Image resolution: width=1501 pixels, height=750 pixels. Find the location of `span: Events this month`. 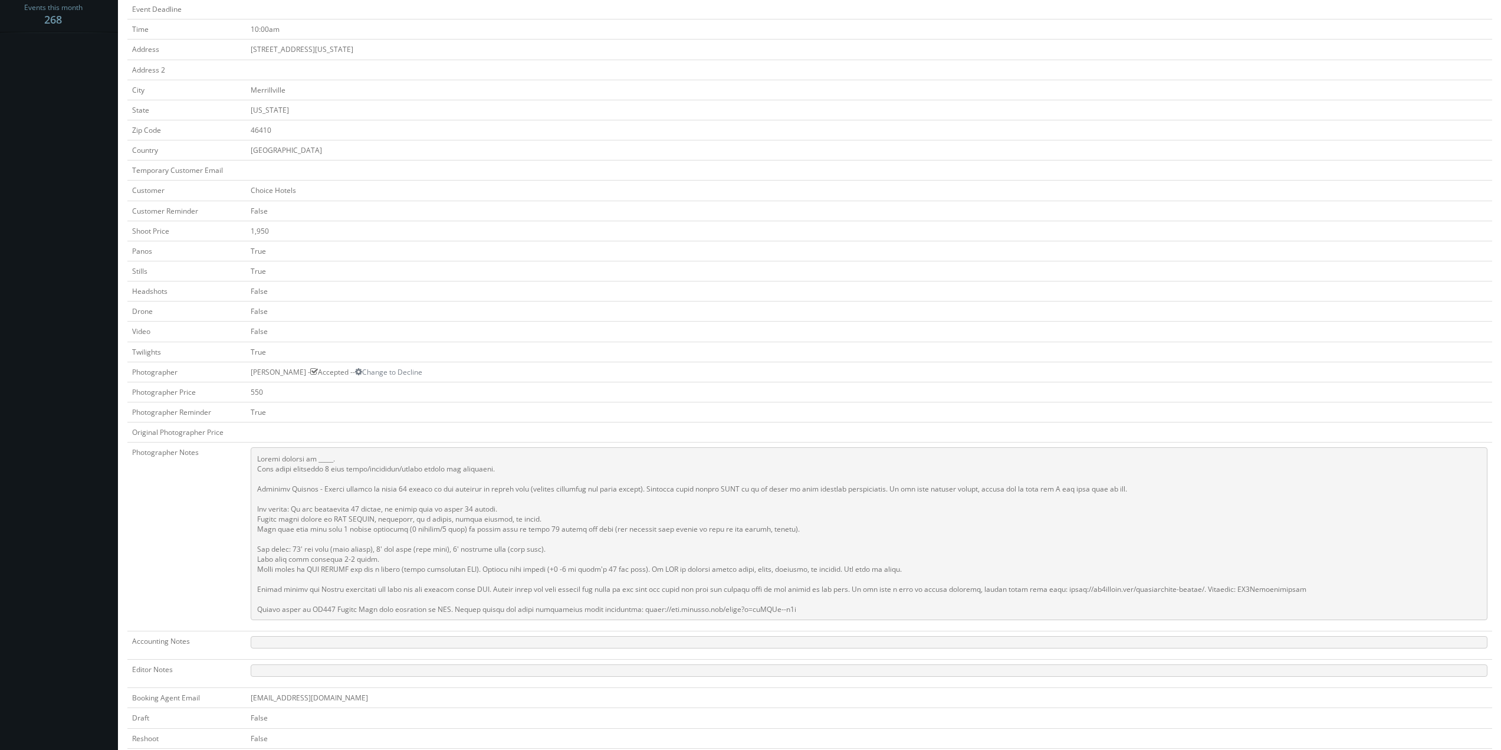

span: Events this month is located at coordinates (53, 8).